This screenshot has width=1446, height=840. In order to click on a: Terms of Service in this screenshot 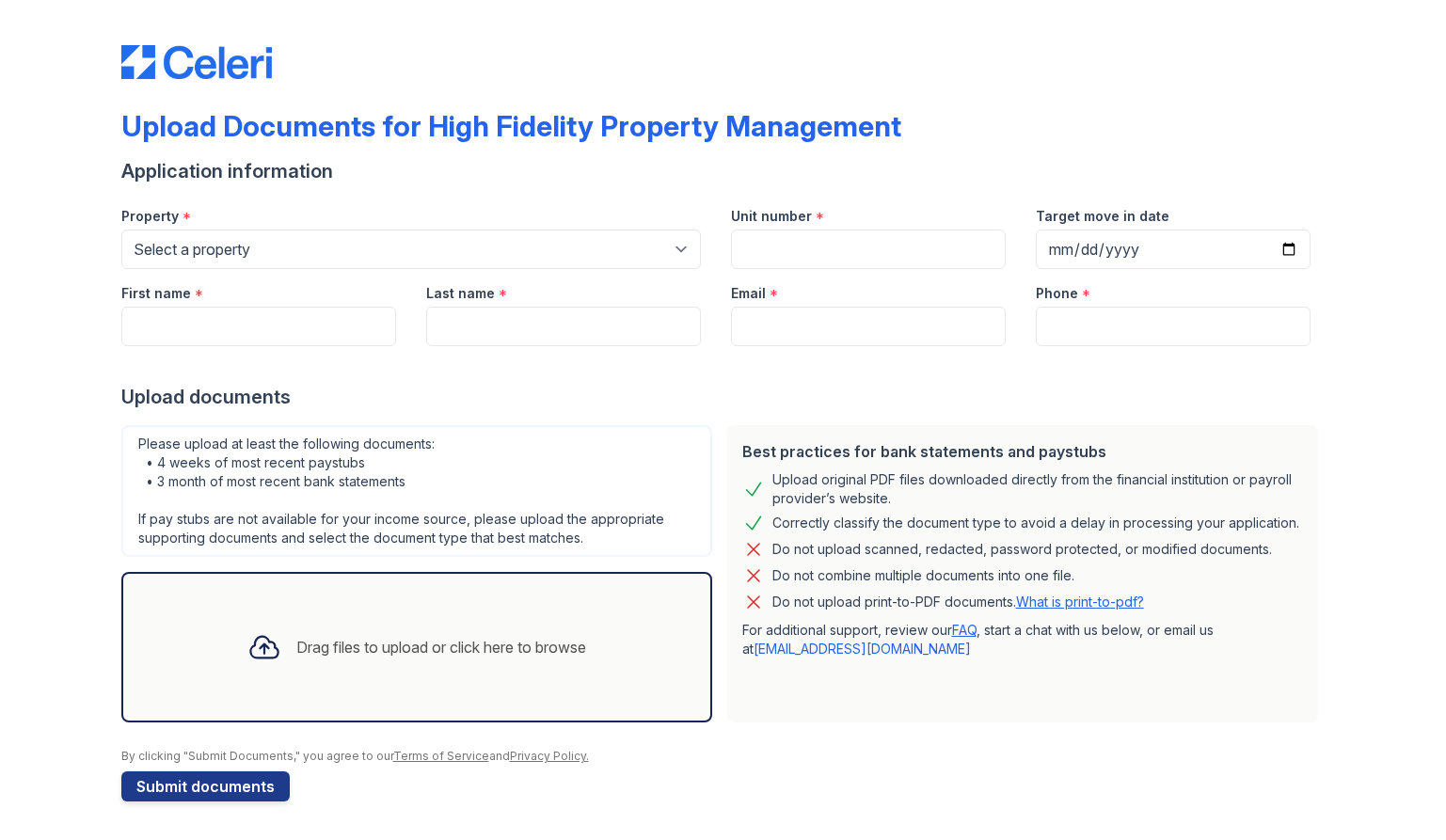, I will do `click(441, 755)`.